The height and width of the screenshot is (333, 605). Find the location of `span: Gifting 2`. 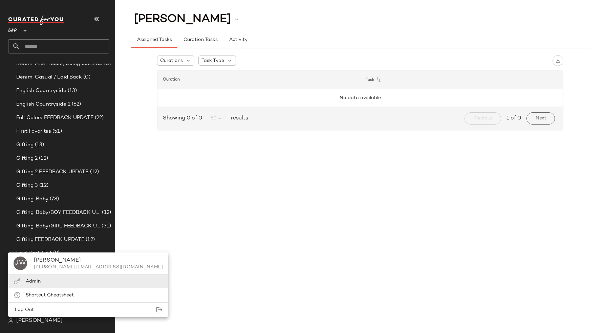

span: Gifting 2 is located at coordinates (27, 159).